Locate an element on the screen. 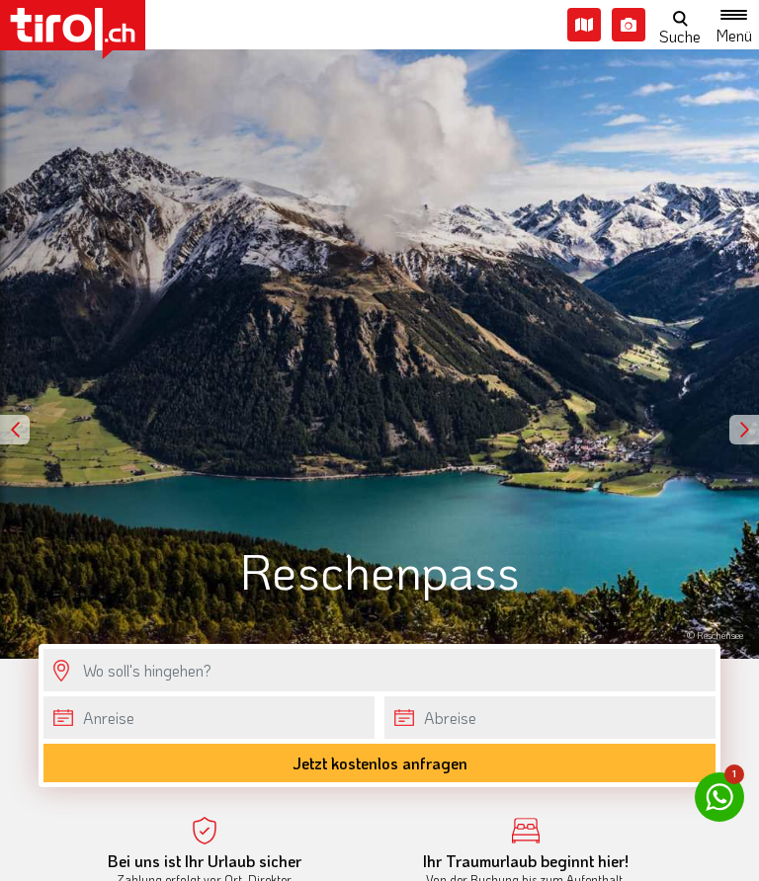 This screenshot has width=759, height=881. input: Anreise is located at coordinates (208, 717).